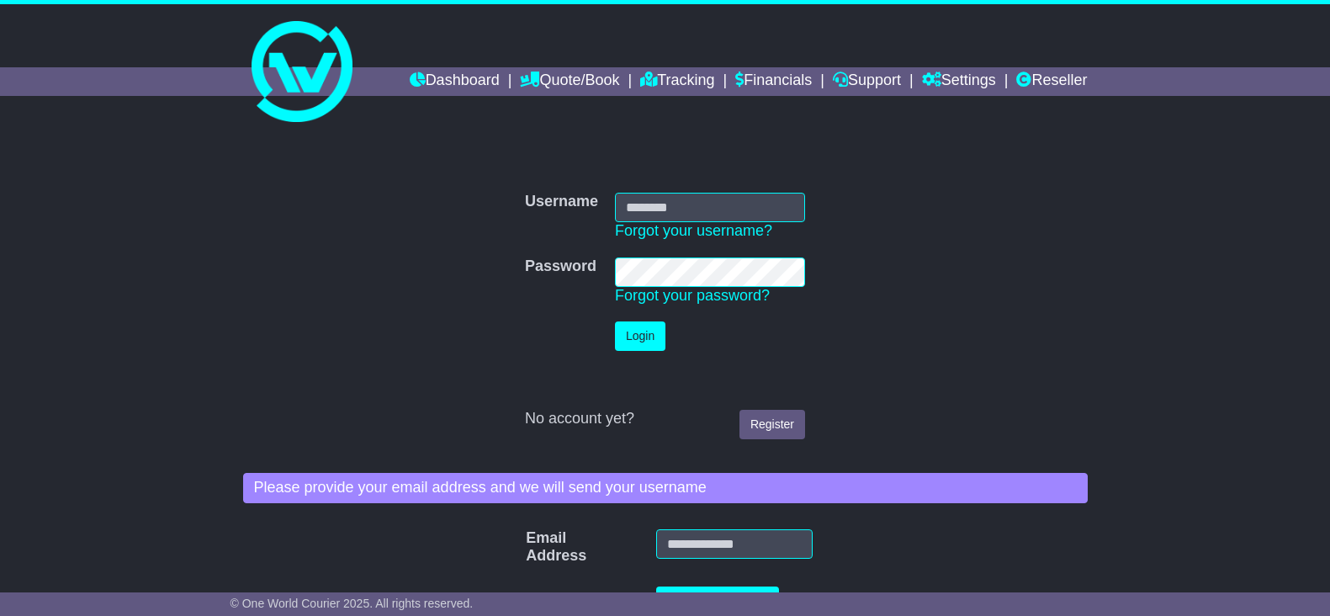 Image resolution: width=1330 pixels, height=616 pixels. Describe the element at coordinates (560, 267) in the screenshot. I see `label: Password` at that location.